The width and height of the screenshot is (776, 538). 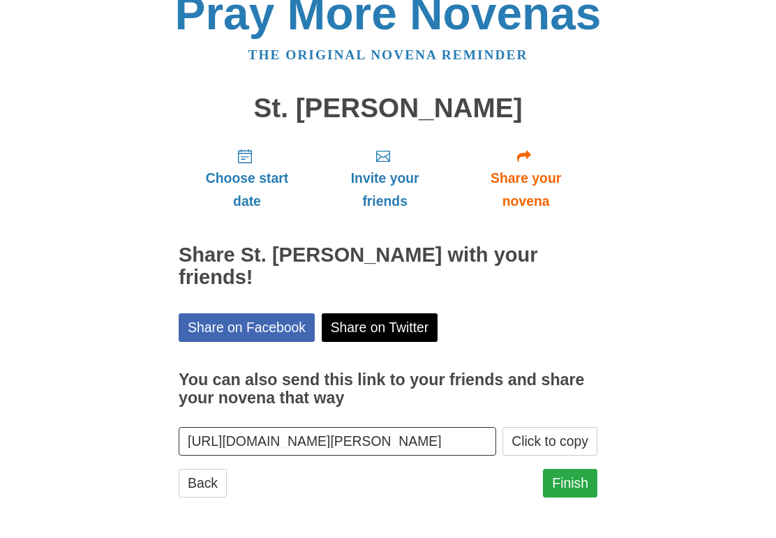 I want to click on a: Back, so click(x=202, y=483).